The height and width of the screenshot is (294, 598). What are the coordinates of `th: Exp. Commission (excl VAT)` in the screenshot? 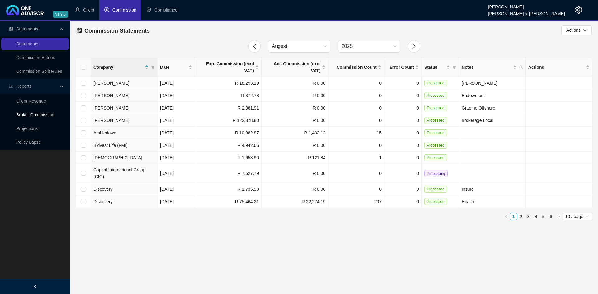 It's located at (228, 67).